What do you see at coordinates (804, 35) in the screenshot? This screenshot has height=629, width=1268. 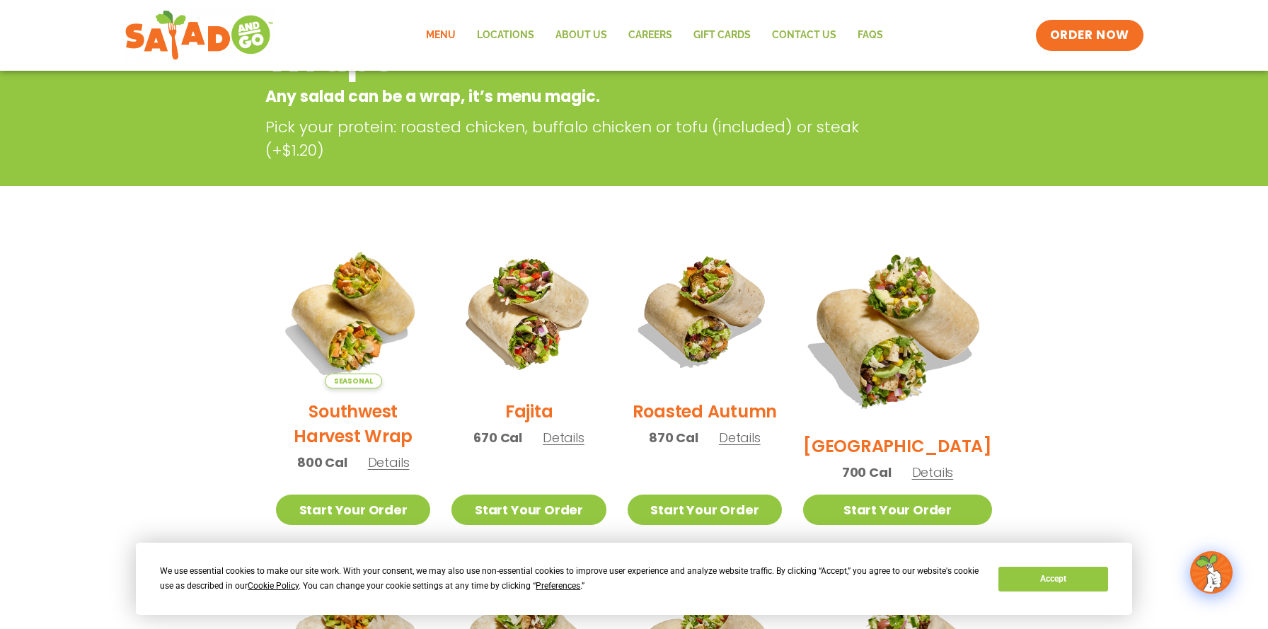 I see `a: Contact Us` at bounding box center [804, 35].